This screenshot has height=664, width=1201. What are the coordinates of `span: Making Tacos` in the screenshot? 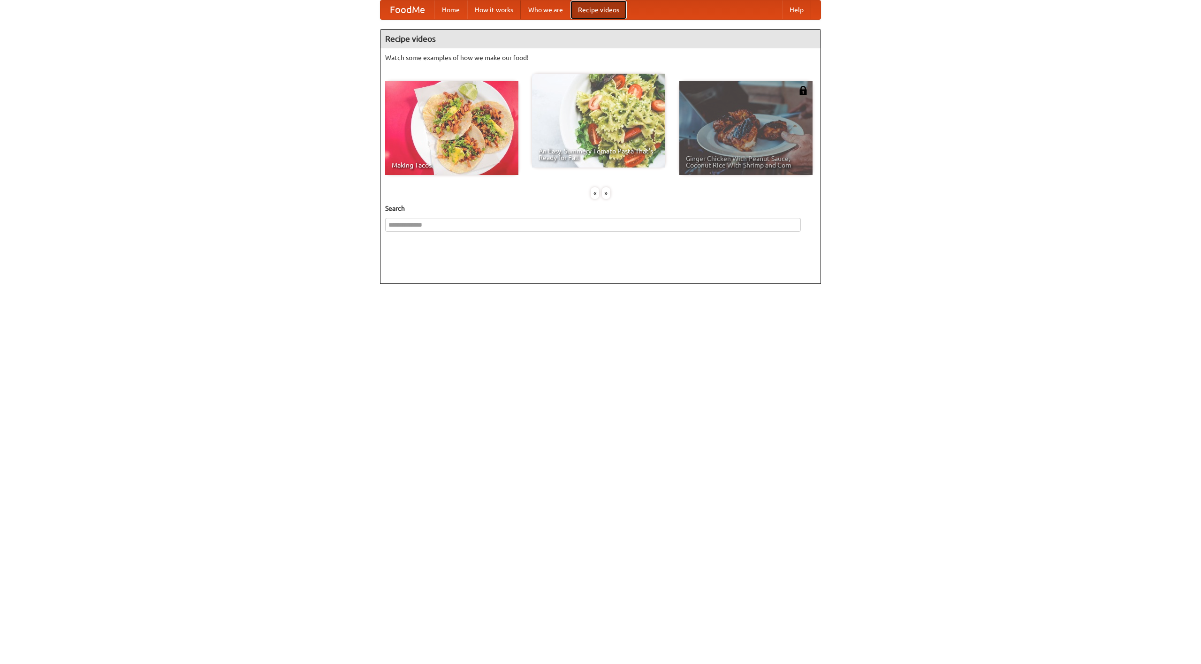 It's located at (452, 165).